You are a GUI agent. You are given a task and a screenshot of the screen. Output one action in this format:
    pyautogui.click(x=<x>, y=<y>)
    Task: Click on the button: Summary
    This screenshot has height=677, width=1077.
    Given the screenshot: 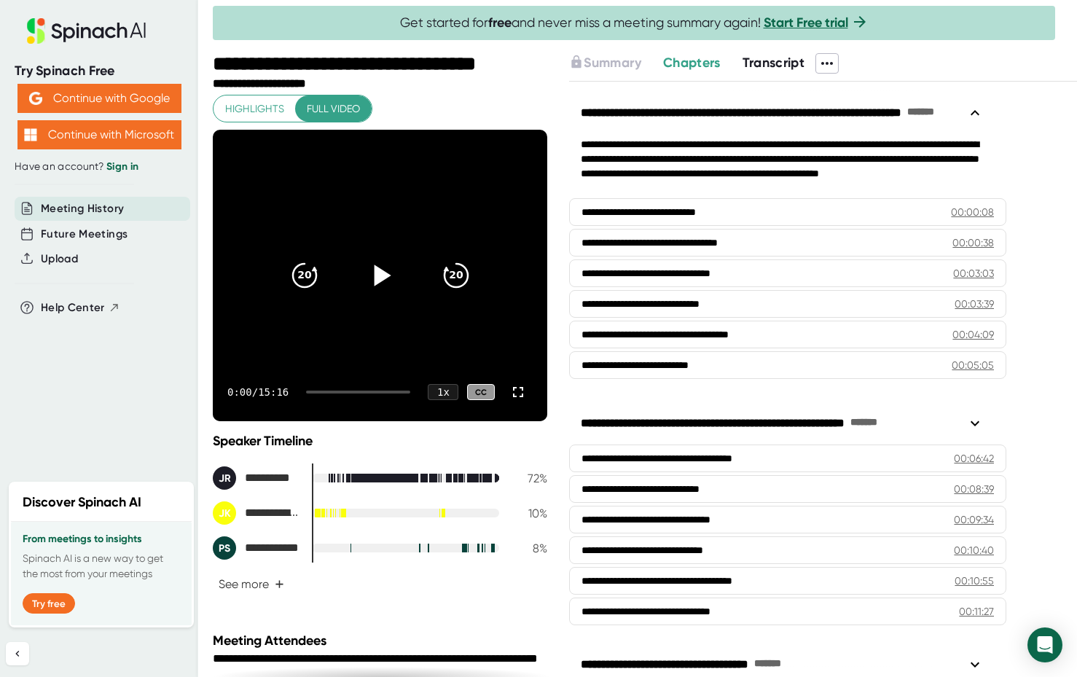 What is the action you would take?
    pyautogui.click(x=605, y=63)
    